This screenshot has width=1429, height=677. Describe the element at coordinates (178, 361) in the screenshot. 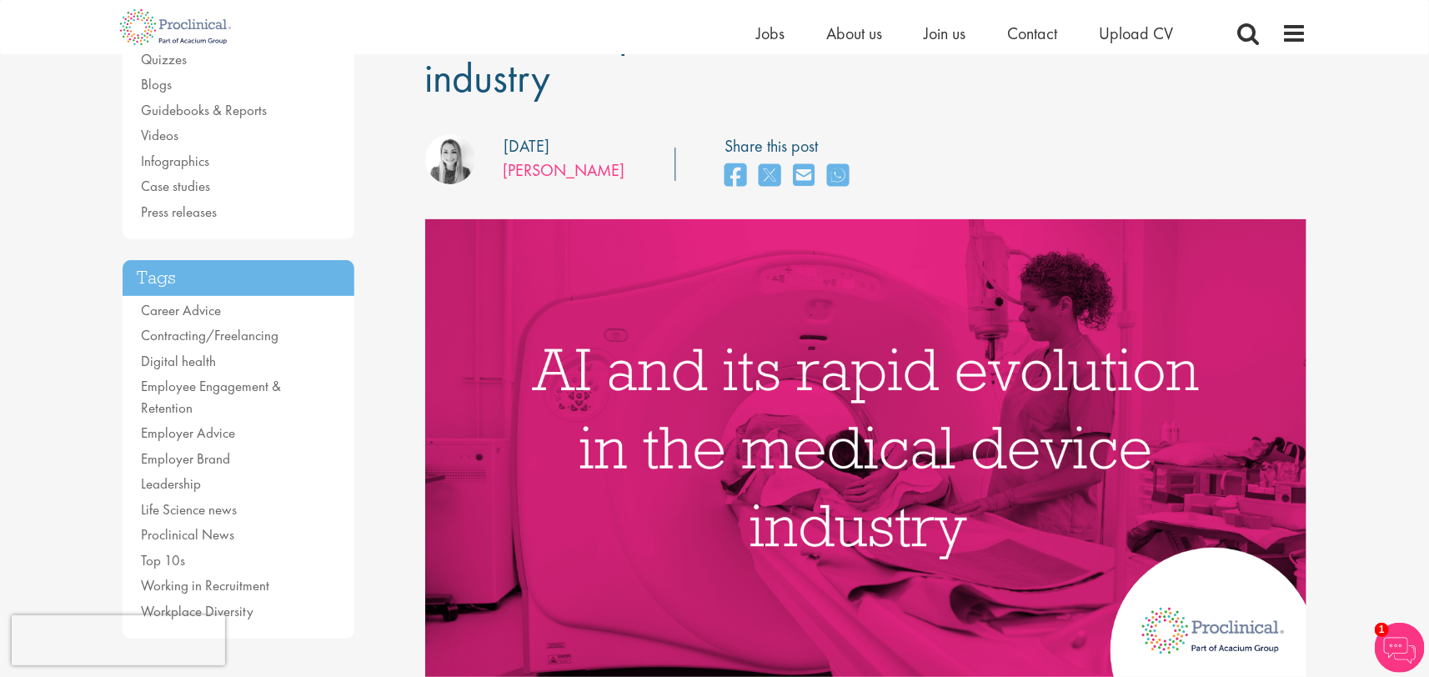

I see `a: Digital health` at that location.